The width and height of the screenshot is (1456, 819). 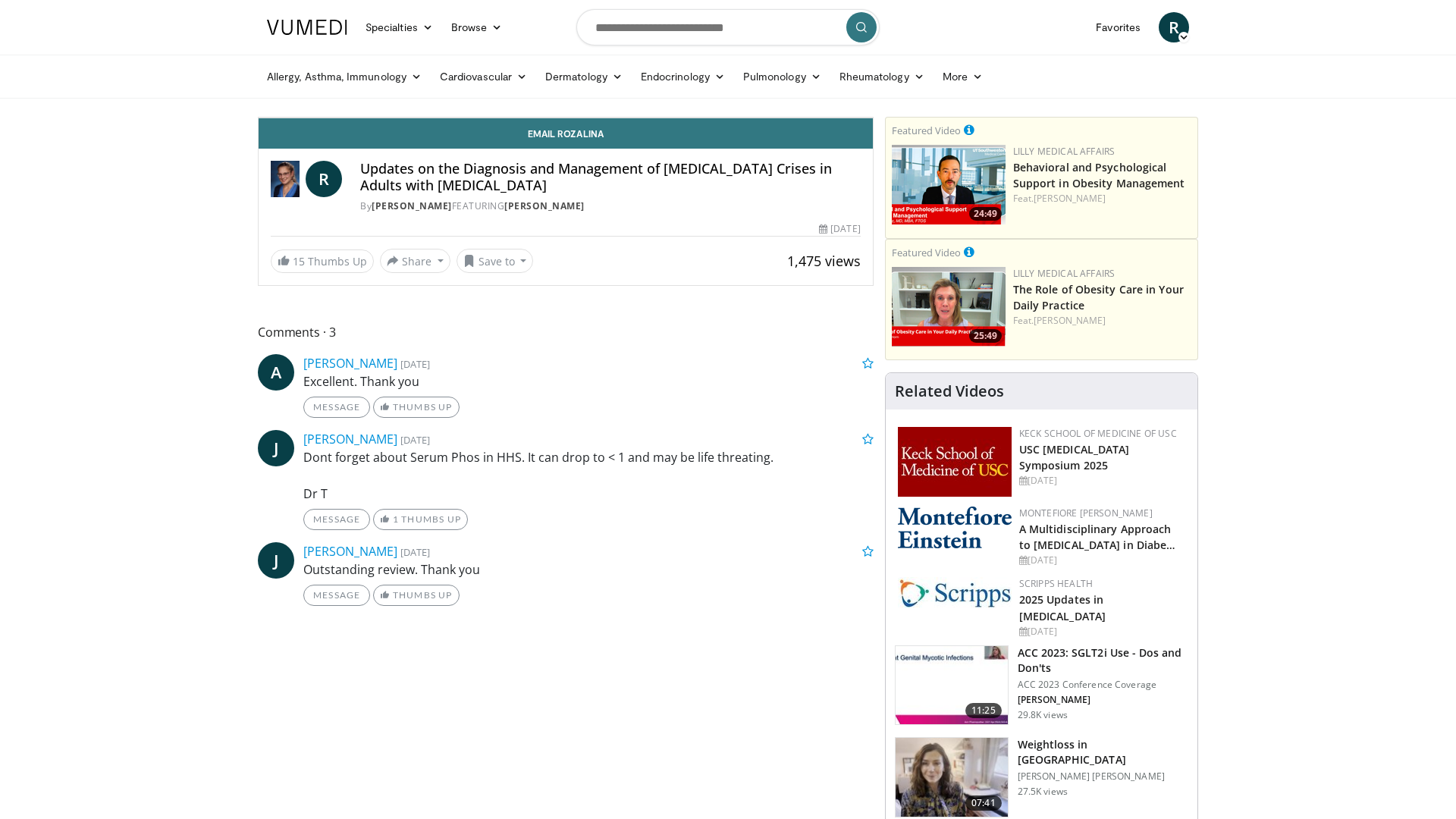 I want to click on img: 9983fed1-7565-45be-8934-aef1103ce6e2.150x105_q85_crop-smart_upscale.jpg, so click(x=952, y=777).